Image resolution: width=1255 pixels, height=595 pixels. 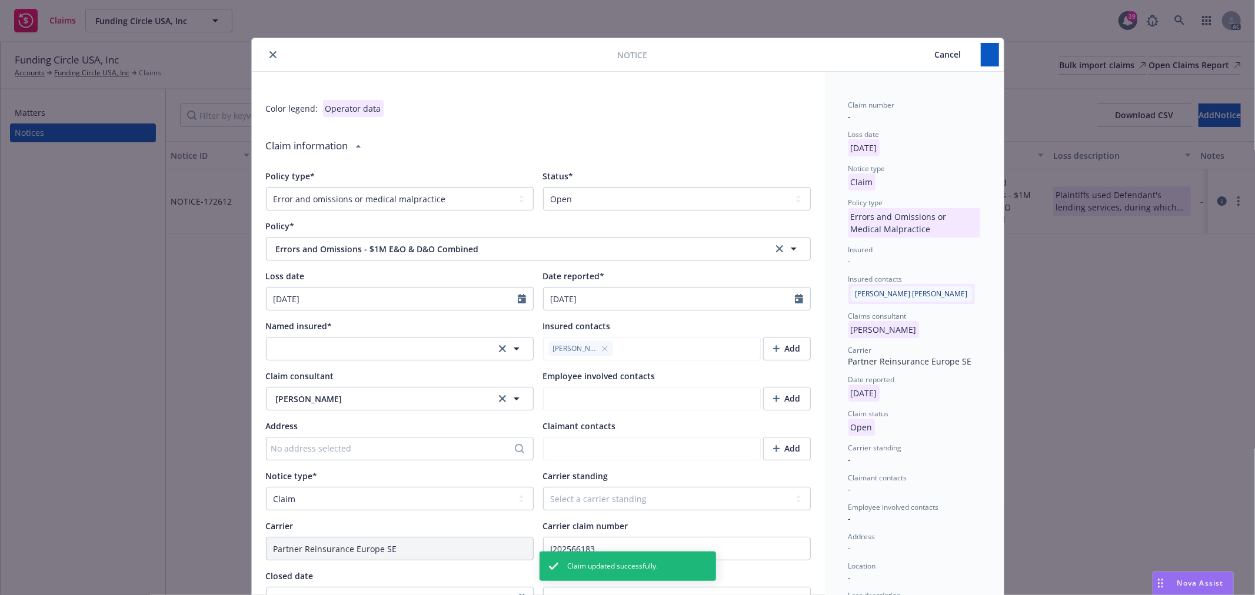 I want to click on span: Date reported, so click(x=871, y=379).